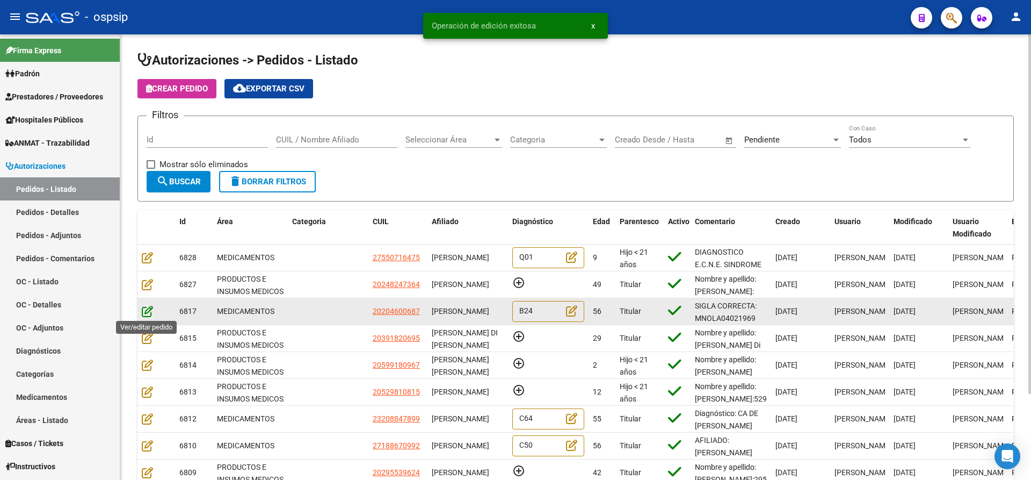 This screenshot has width=1031, height=480. I want to click on button: Borrar Filtros, so click(268, 182).